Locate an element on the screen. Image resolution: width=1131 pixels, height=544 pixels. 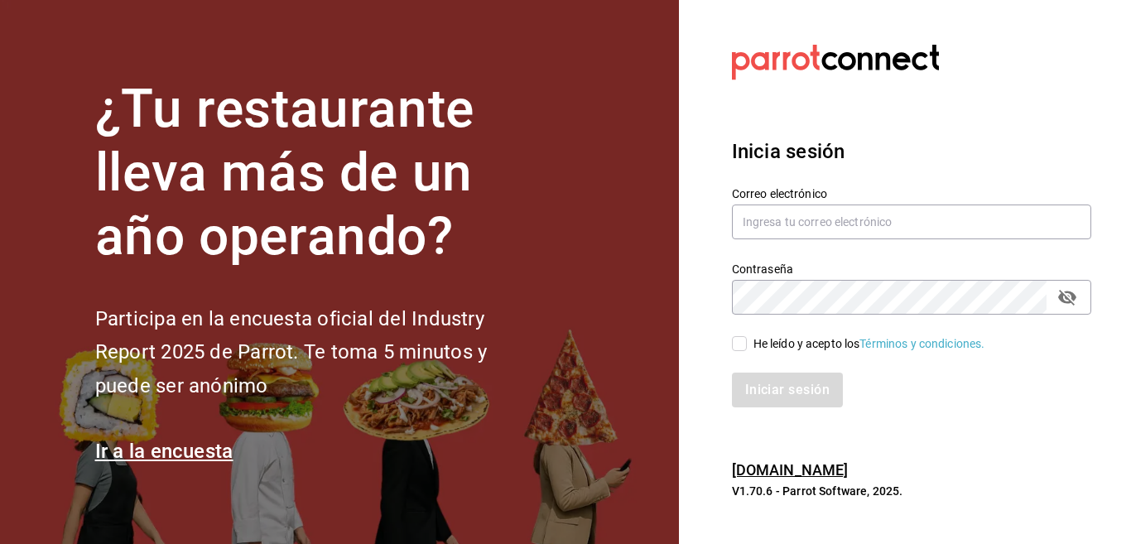
h1: ¿Tu restaurante lleva más de un año operando? is located at coordinates (319, 173).